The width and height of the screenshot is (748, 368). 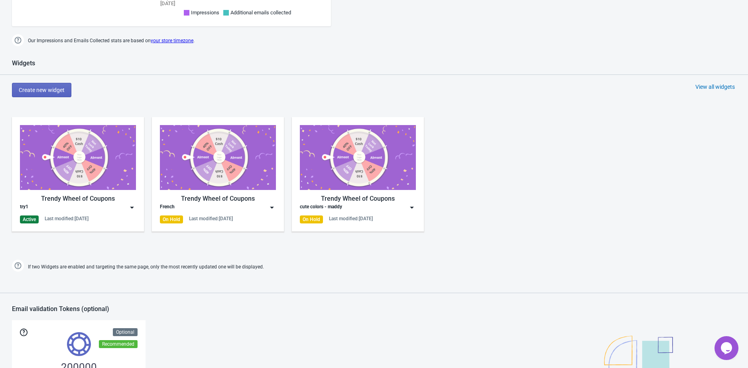 What do you see at coordinates (118, 344) in the screenshot?
I see `div: Recommended` at bounding box center [118, 344].